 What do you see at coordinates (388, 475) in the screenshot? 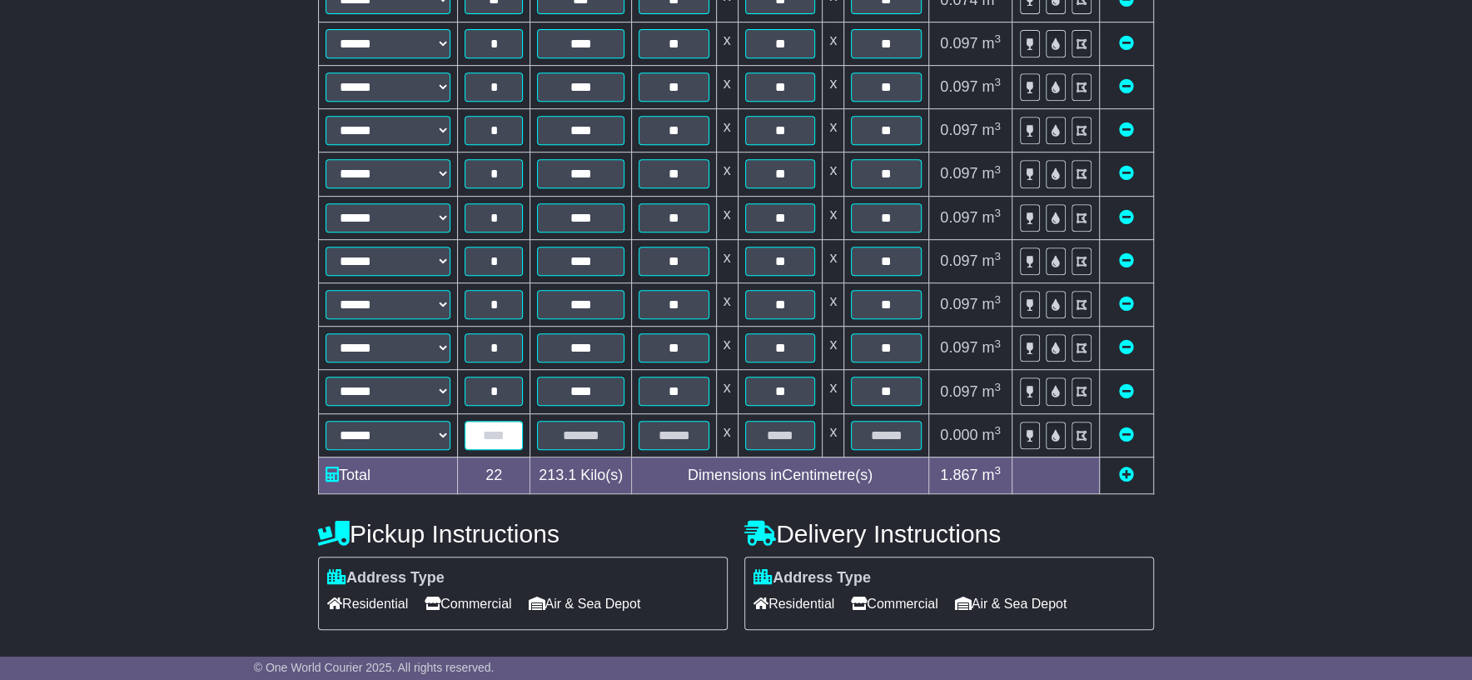
I see `td: Total` at bounding box center [388, 475].